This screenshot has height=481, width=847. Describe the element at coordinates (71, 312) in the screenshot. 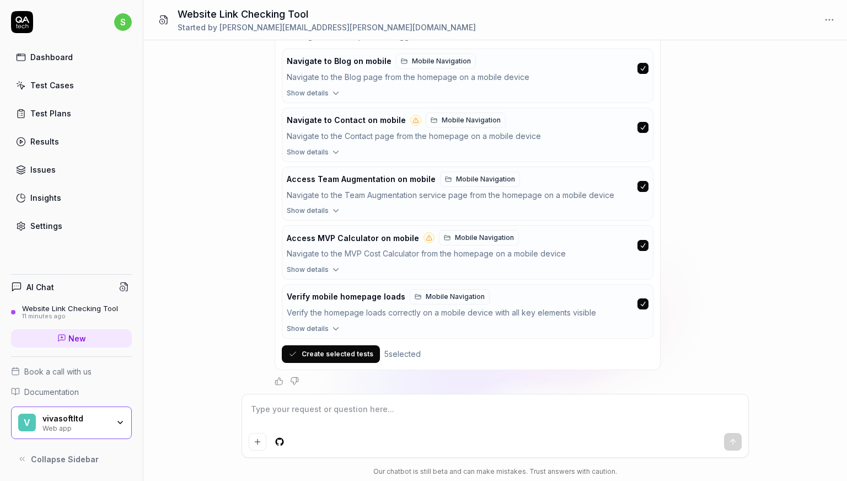

I see `a: Website Link Checking Tool11 minutes ago` at that location.